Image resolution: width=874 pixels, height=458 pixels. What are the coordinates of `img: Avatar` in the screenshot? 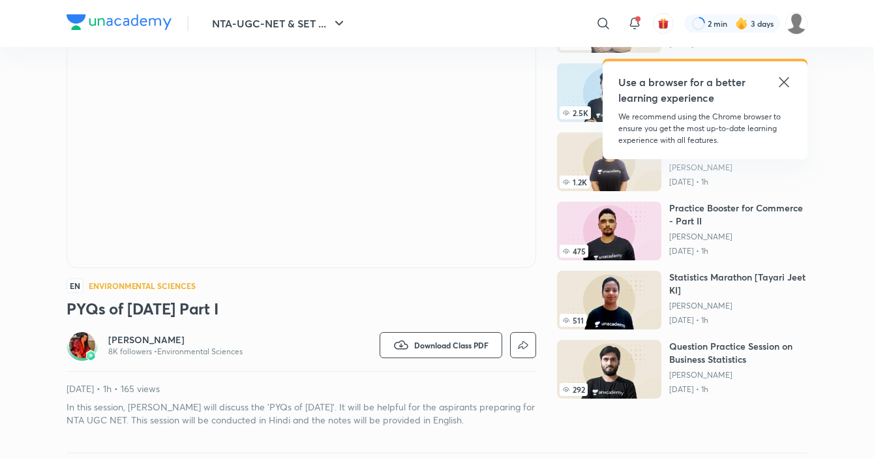 It's located at (82, 345).